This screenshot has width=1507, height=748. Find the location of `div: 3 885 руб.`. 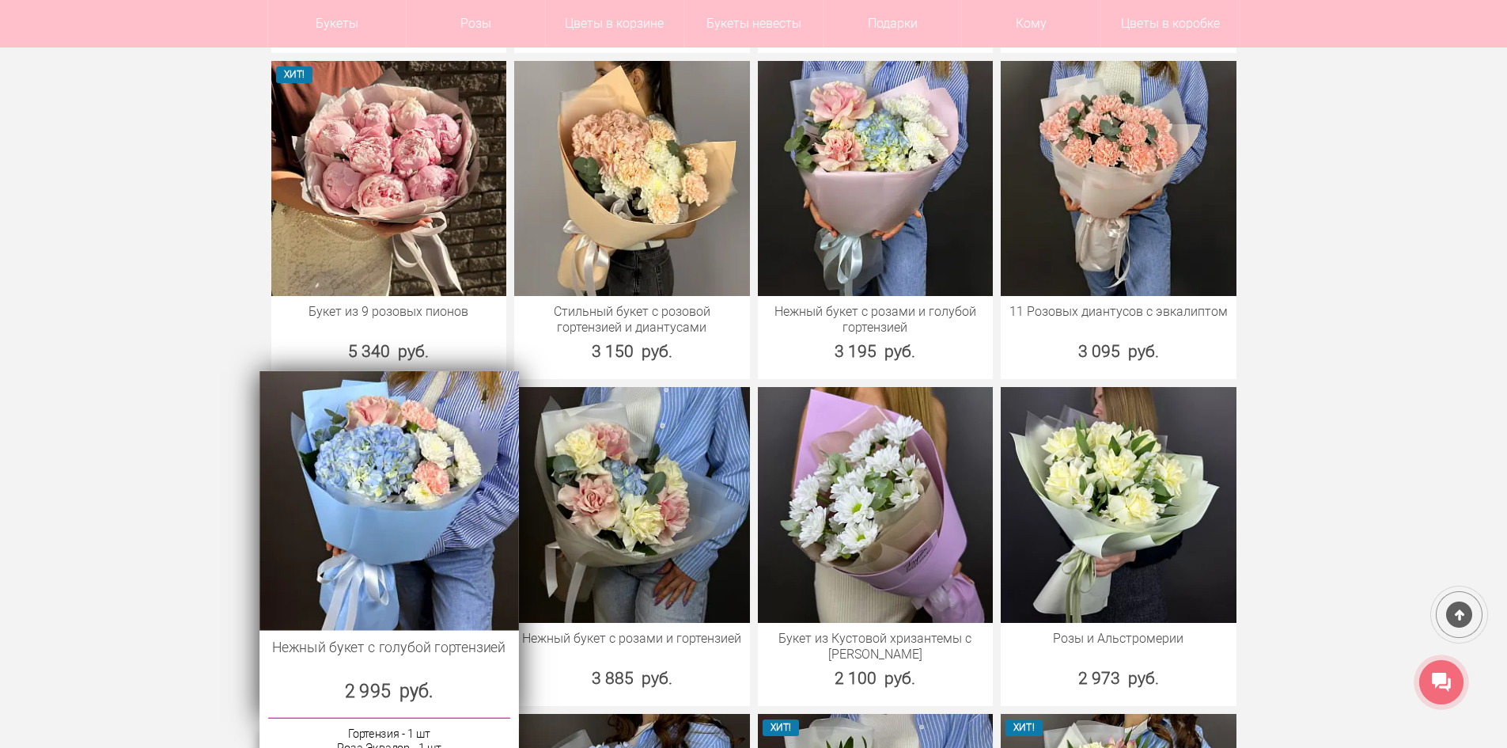

div: 3 885 руб. is located at coordinates (632, 678).